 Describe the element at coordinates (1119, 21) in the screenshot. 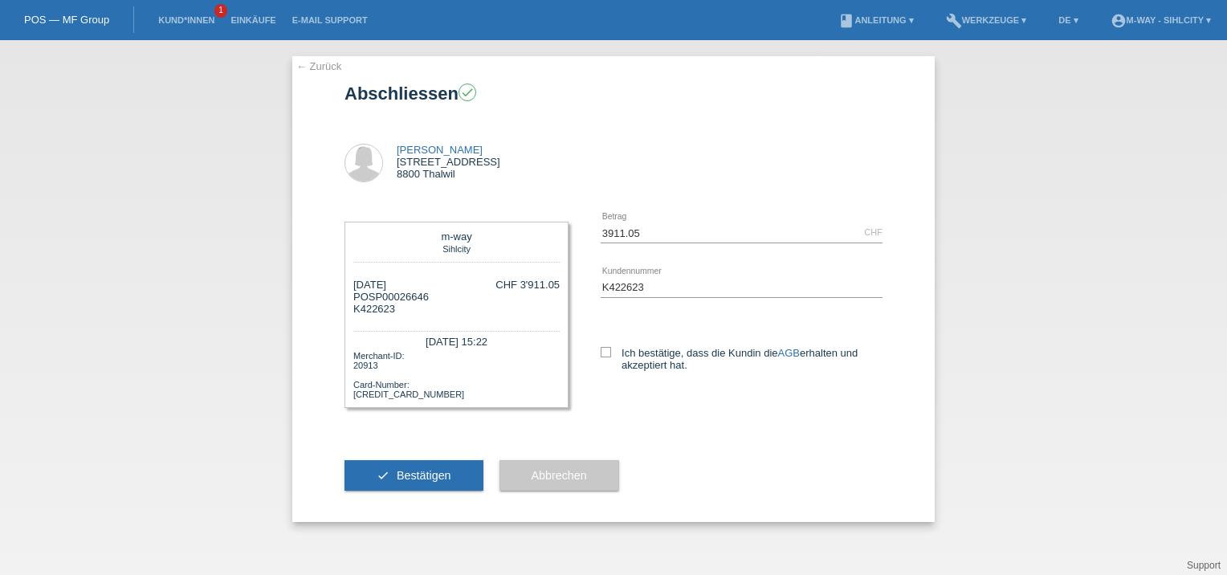

I see `i: account_circle` at that location.